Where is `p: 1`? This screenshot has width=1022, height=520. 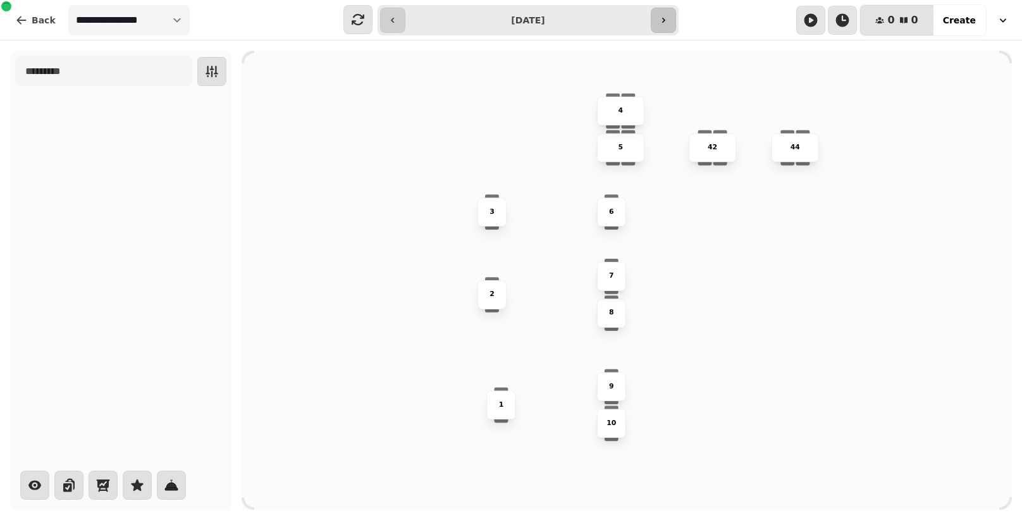 p: 1 is located at coordinates (501, 405).